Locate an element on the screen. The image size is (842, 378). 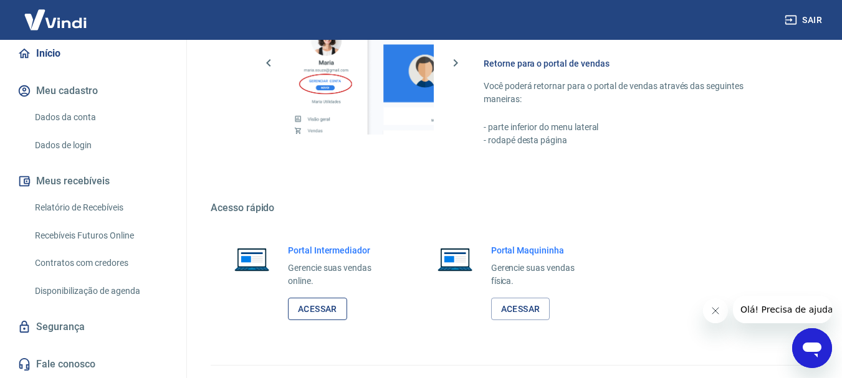
a: Relatório de Recebíveis is located at coordinates (100, 207).